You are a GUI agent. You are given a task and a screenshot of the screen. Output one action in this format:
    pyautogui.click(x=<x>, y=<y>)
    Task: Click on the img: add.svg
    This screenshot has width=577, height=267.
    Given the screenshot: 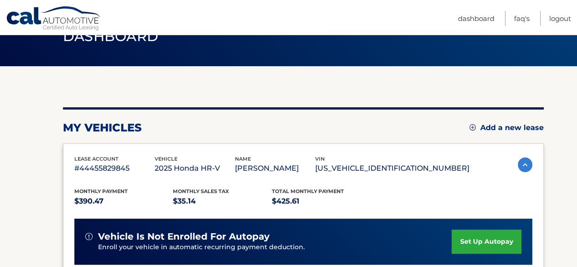 What is the action you would take?
    pyautogui.click(x=473, y=127)
    